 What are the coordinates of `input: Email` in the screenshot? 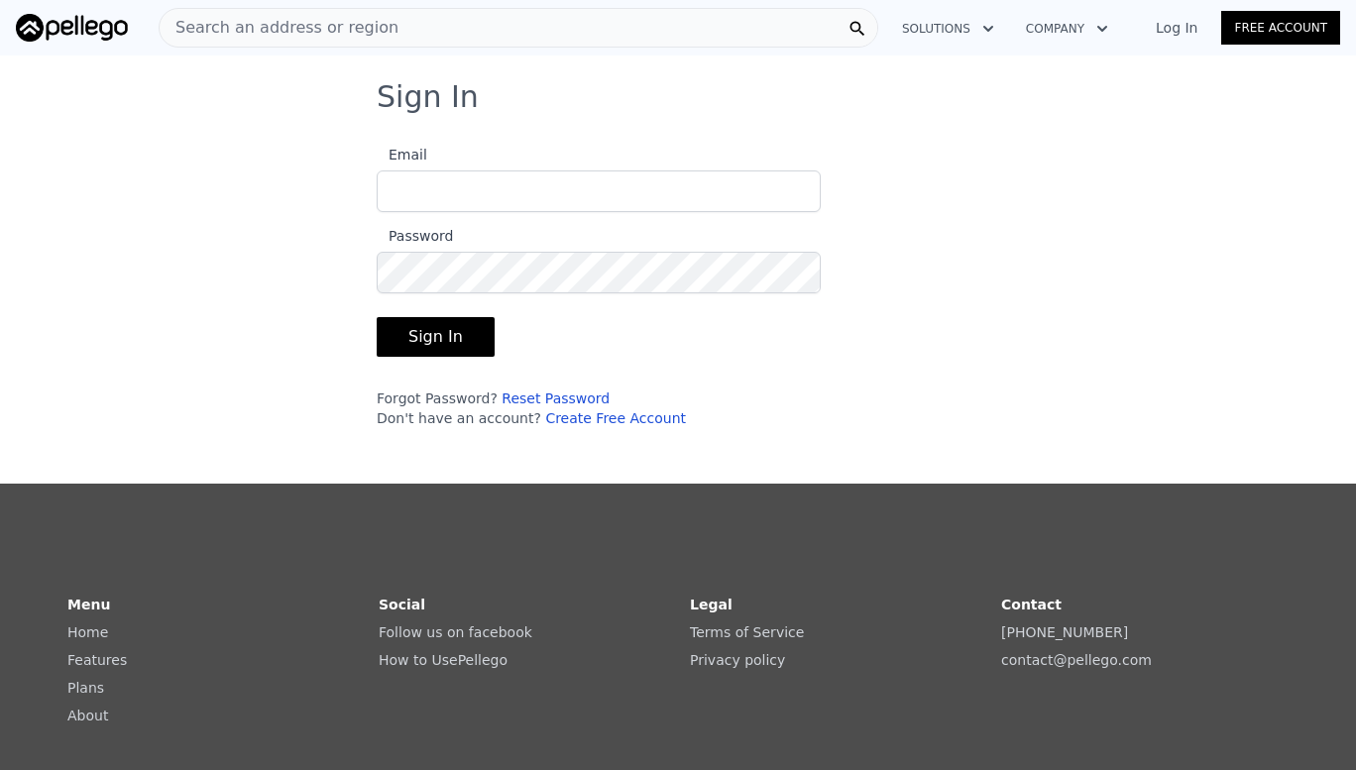 It's located at (599, 191).